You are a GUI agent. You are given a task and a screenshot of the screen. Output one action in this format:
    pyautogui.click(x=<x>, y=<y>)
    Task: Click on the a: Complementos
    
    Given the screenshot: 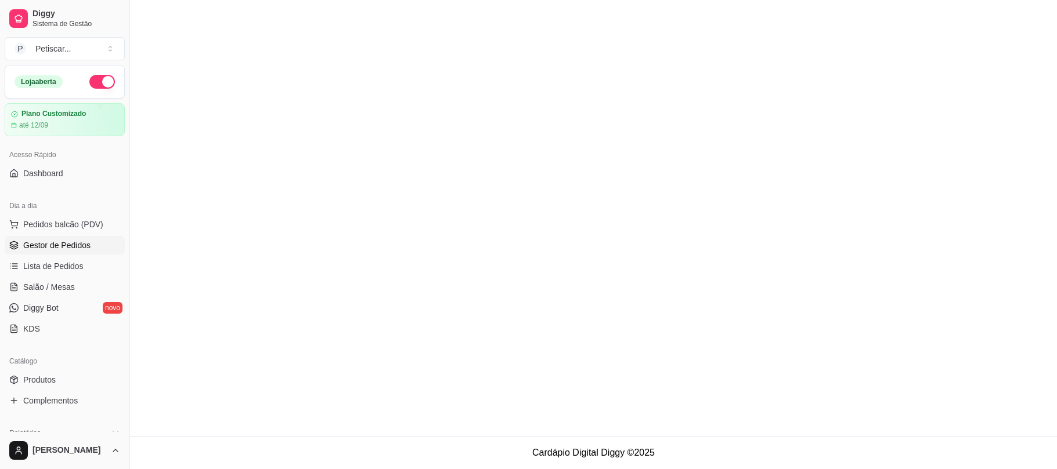 What is the action you would take?
    pyautogui.click(x=64, y=401)
    